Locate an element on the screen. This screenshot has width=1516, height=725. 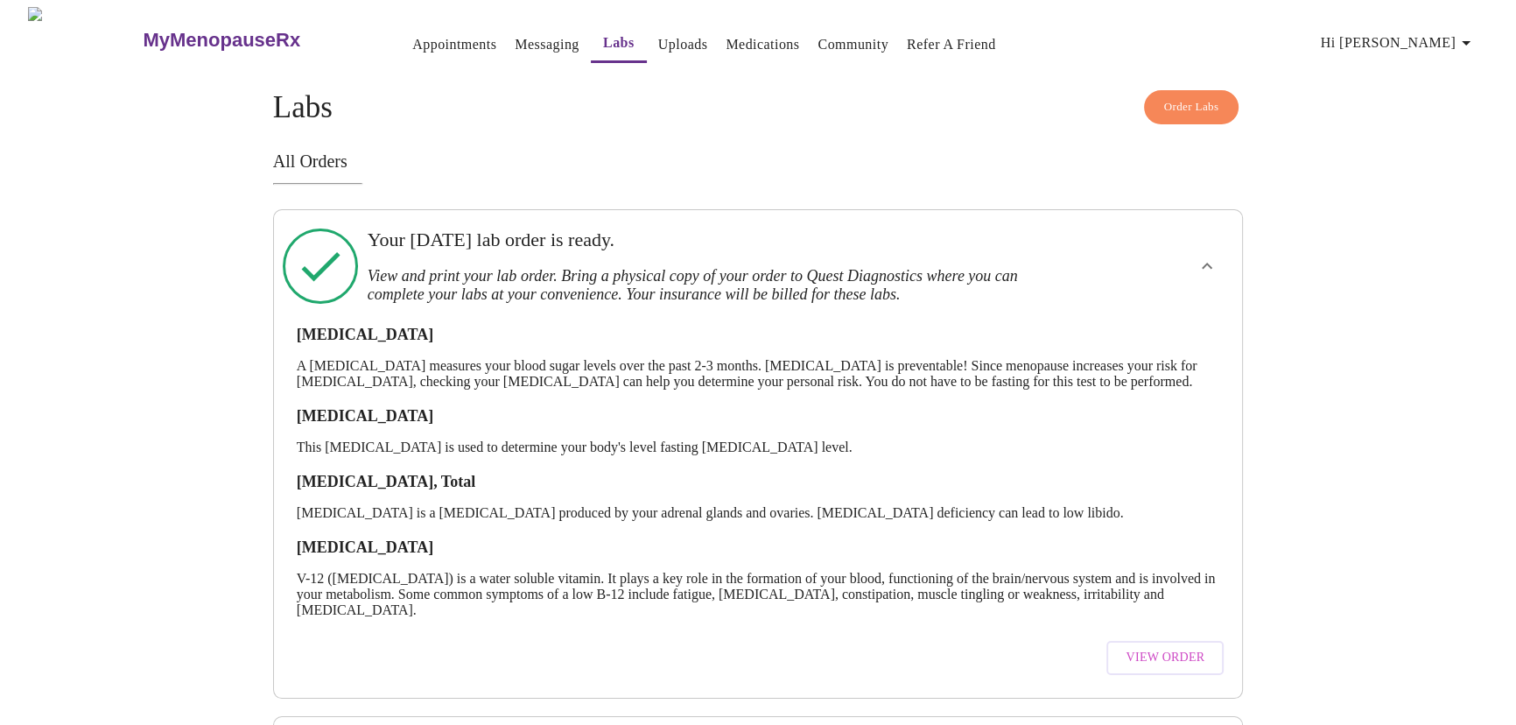
a: Uploads is located at coordinates (683, 45).